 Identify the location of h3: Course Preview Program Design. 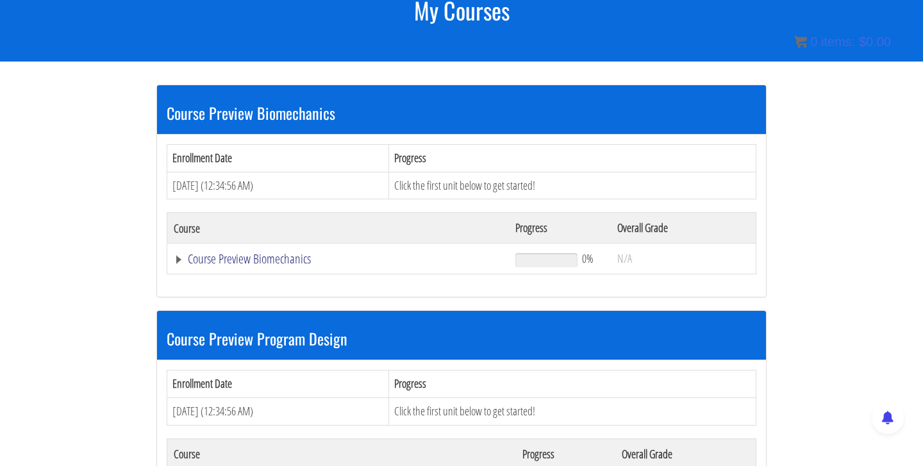
(461, 338).